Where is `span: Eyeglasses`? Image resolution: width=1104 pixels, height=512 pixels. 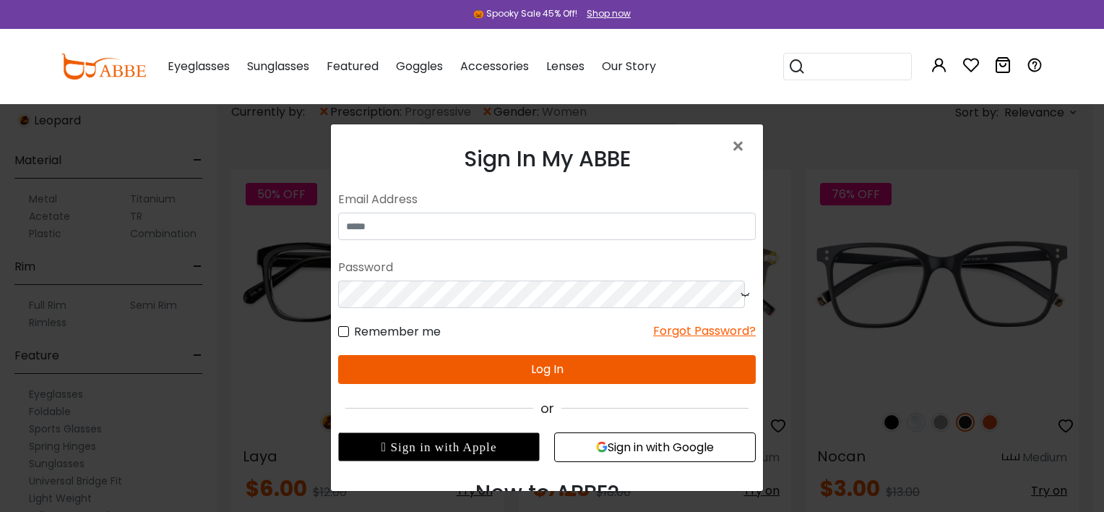
span: Eyeglasses is located at coordinates (199, 66).